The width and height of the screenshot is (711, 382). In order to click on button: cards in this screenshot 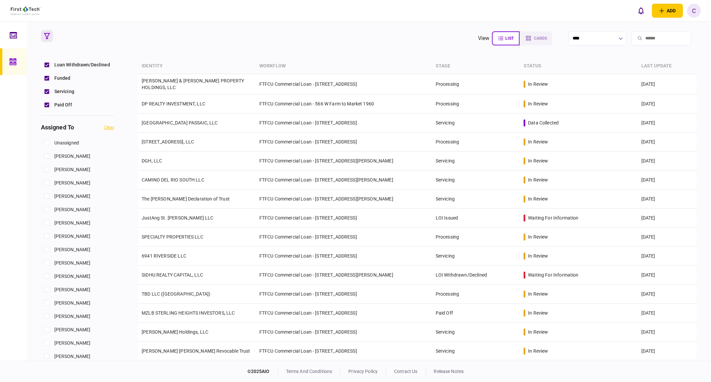, I will do `click(536, 38)`.